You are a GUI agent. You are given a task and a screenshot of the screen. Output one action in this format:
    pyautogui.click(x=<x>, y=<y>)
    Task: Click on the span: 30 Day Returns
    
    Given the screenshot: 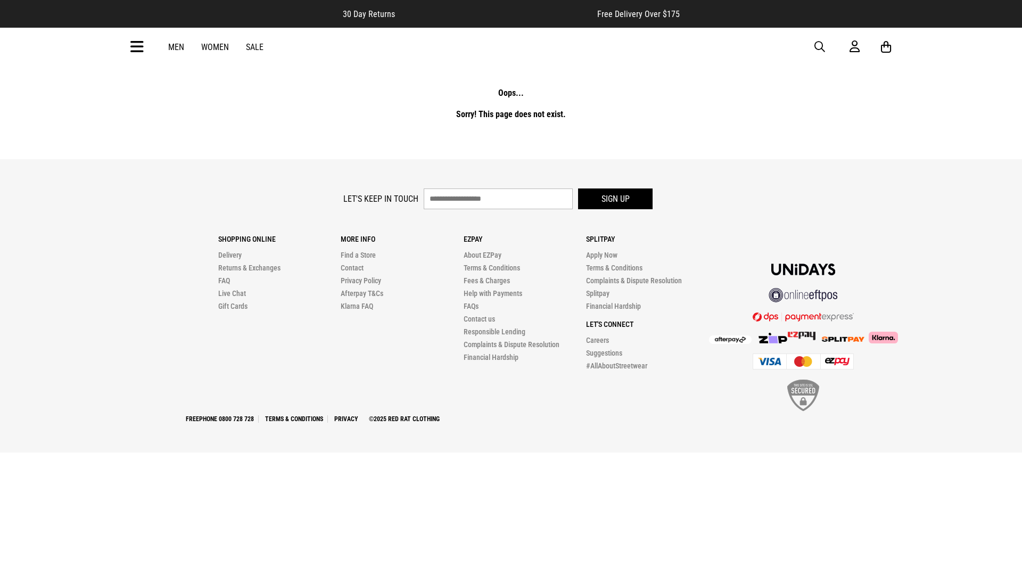 What is the action you would take?
    pyautogui.click(x=369, y=14)
    